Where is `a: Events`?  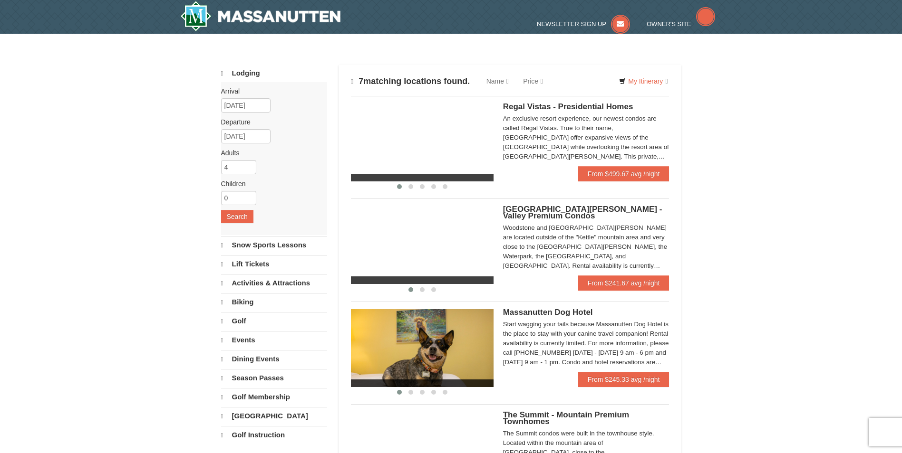 a: Events is located at coordinates (274, 340).